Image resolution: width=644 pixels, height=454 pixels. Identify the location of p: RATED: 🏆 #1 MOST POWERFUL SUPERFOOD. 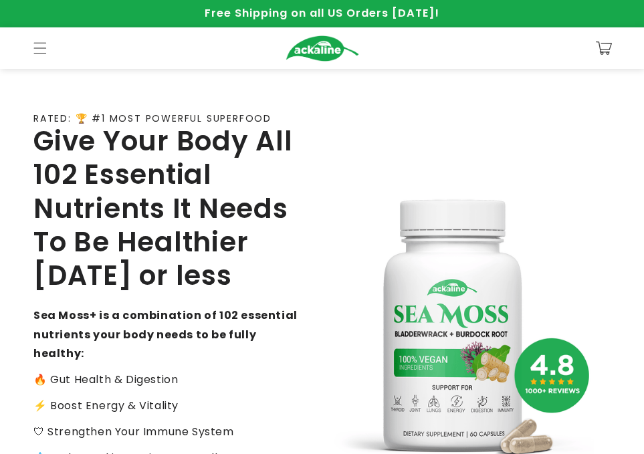
(152, 118).